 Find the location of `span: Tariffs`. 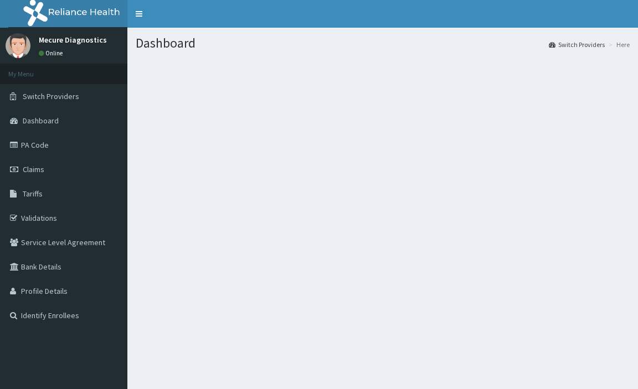

span: Tariffs is located at coordinates (33, 194).